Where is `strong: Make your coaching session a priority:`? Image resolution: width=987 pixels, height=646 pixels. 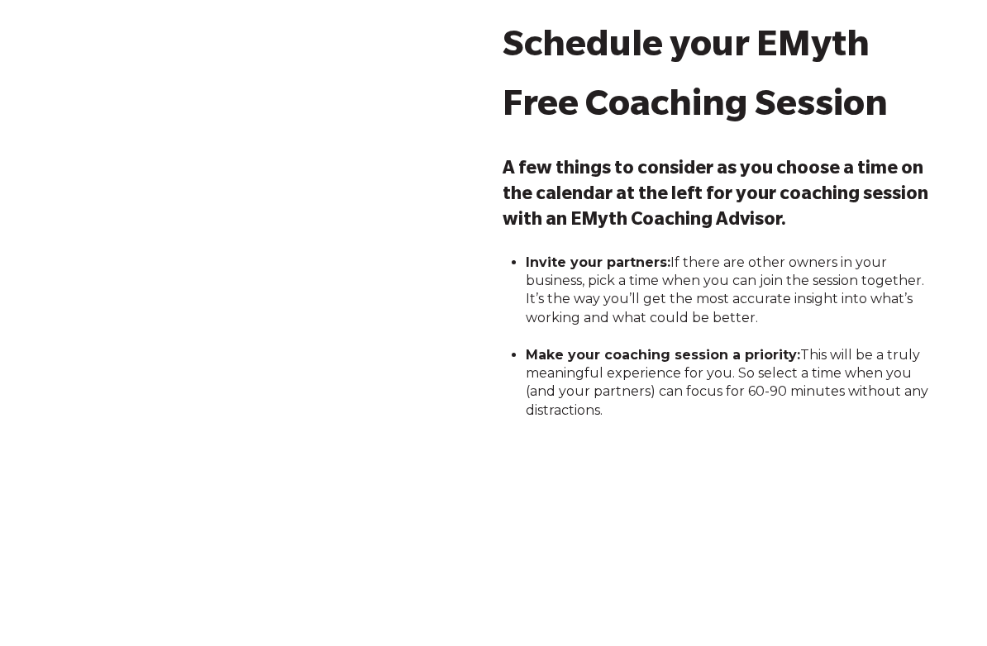 strong: Make your coaching session a priority: is located at coordinates (663, 355).